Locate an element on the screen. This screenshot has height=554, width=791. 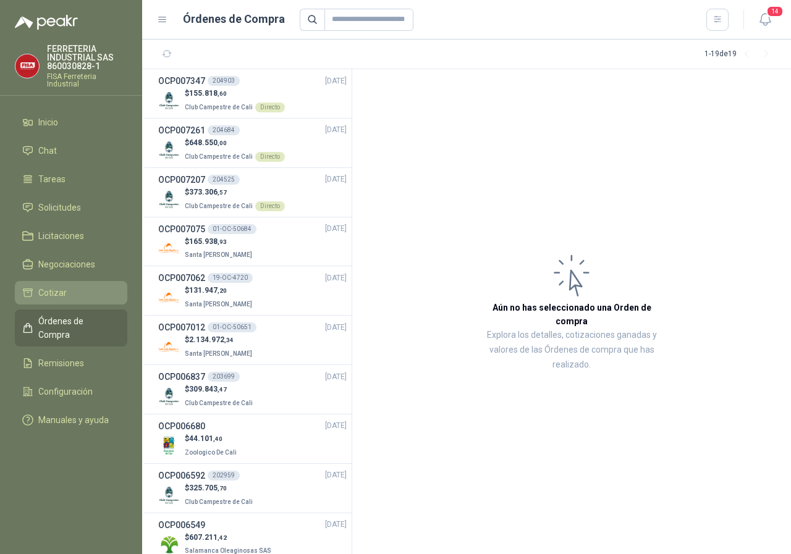
span: Remisiones is located at coordinates (61, 363).